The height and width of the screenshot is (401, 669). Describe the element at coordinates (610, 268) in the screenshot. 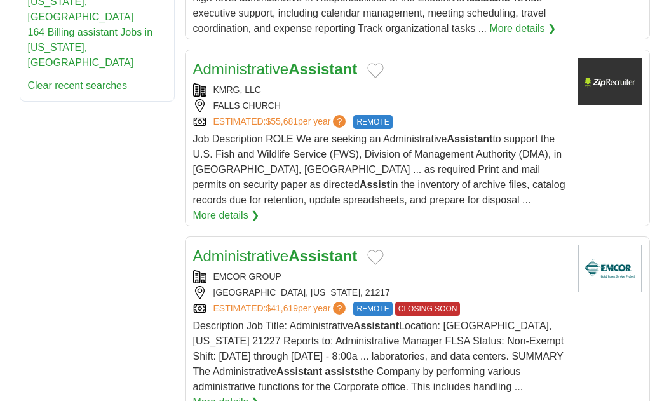

I see `img: EMCOR Group logo` at that location.